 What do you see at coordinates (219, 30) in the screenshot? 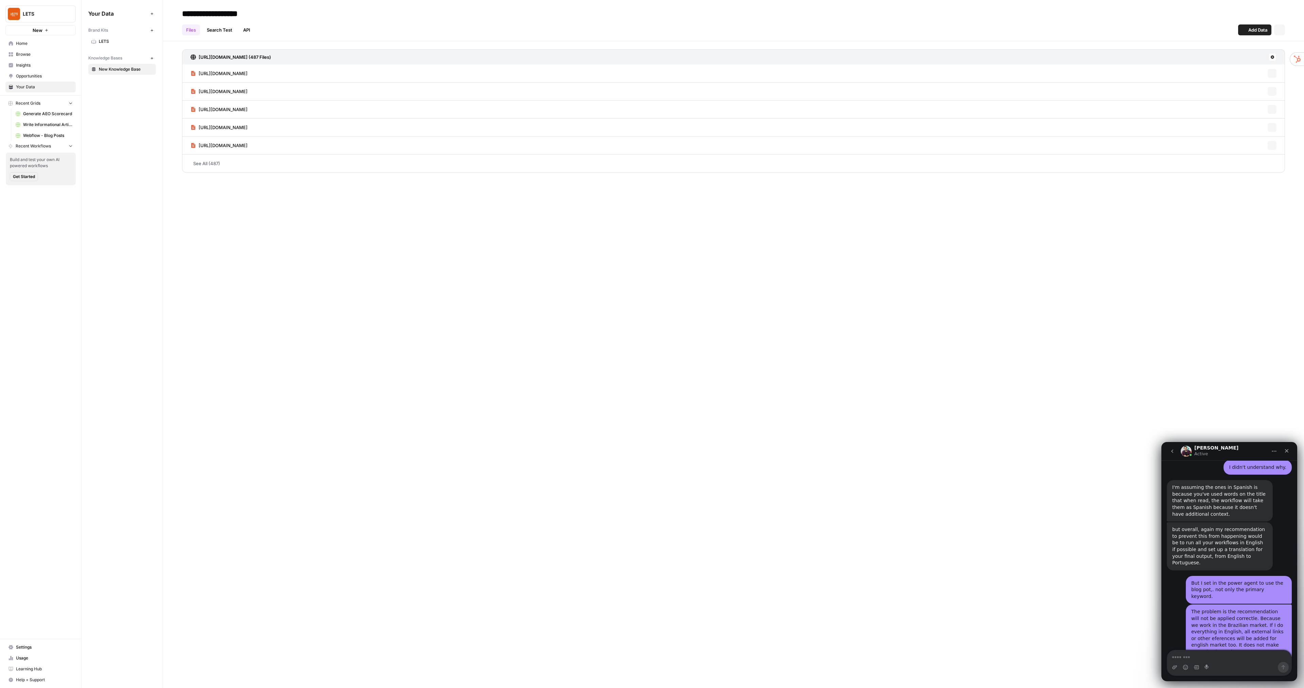
I see `a: Search Test` at bounding box center [219, 30].